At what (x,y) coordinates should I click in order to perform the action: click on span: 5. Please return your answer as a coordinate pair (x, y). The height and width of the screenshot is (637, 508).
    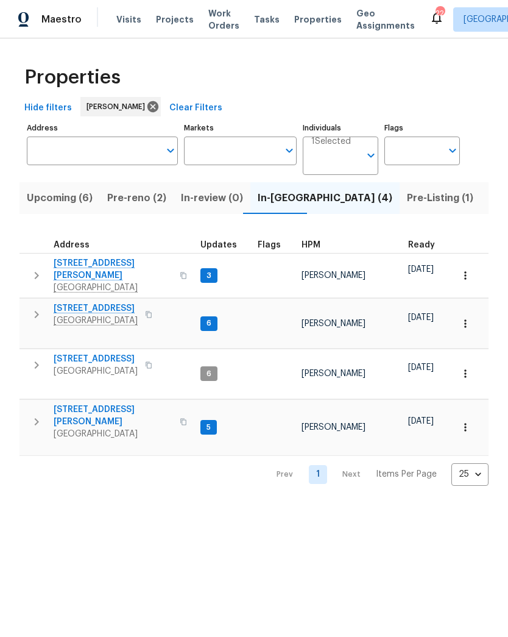
    Looking at the image, I should click on (208, 427).